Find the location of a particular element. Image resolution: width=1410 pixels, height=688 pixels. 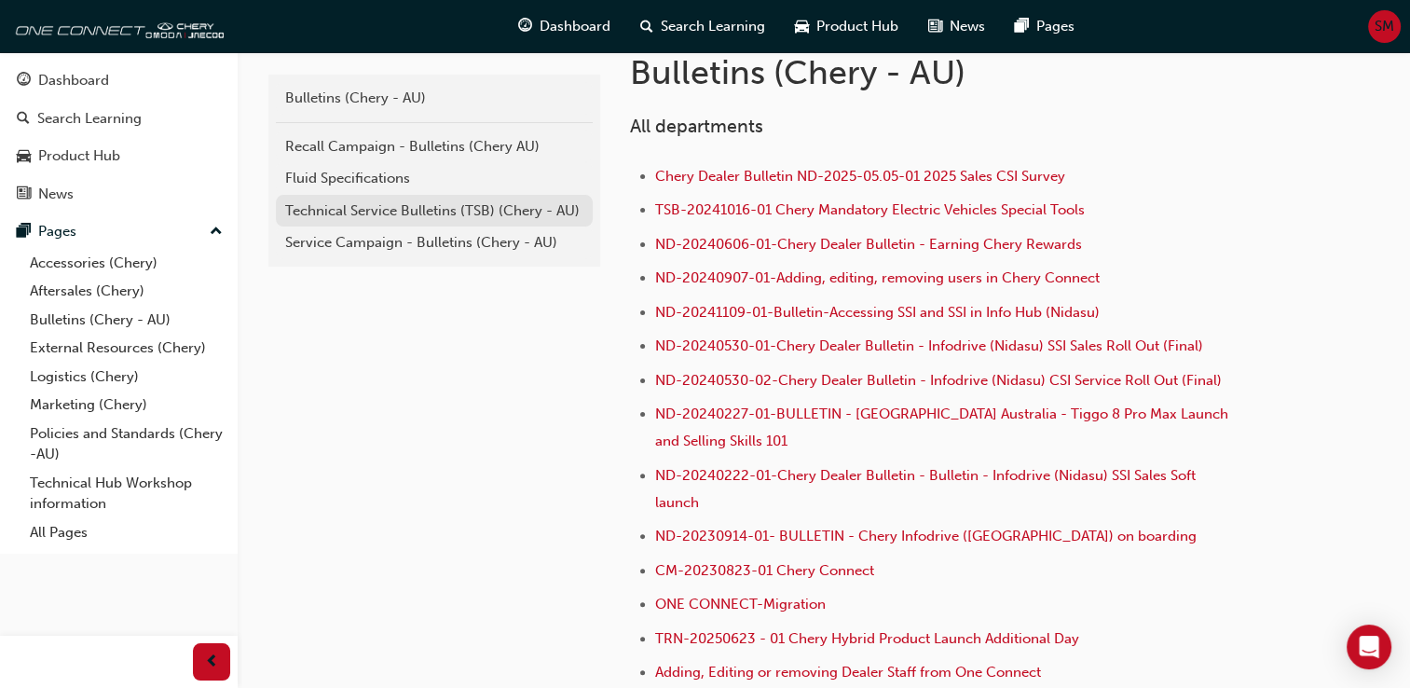

span: SM is located at coordinates (1384, 26).